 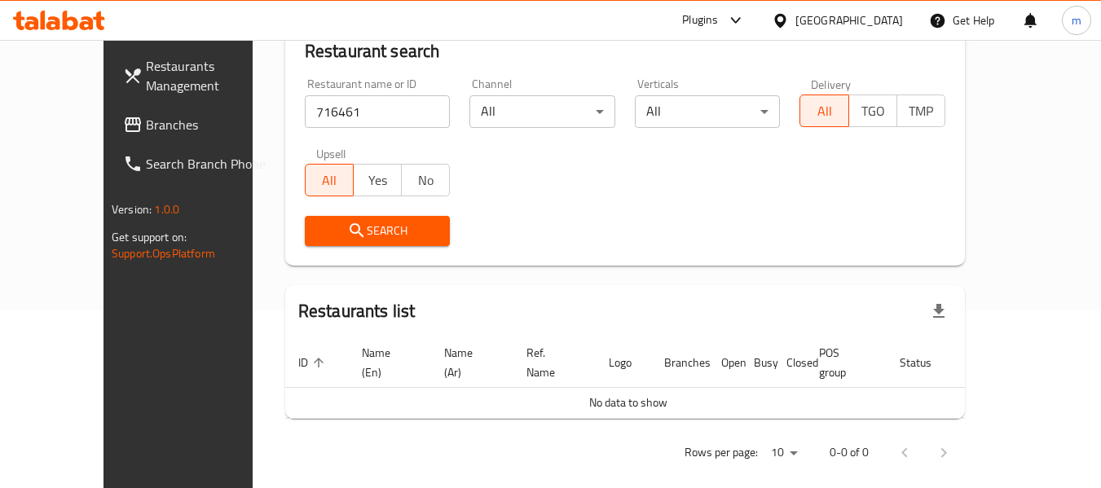 I want to click on h2: Restaurant search, so click(x=625, y=51).